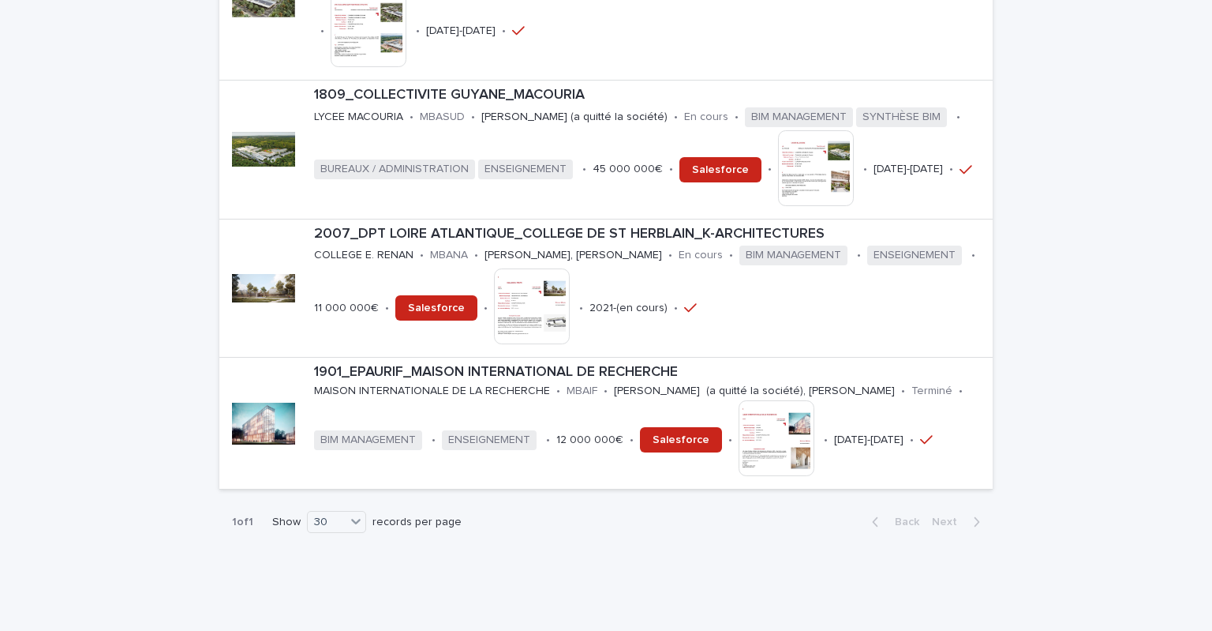 This screenshot has width=1212, height=631. Describe the element at coordinates (582, 391) in the screenshot. I see `p: MBAIF` at that location.